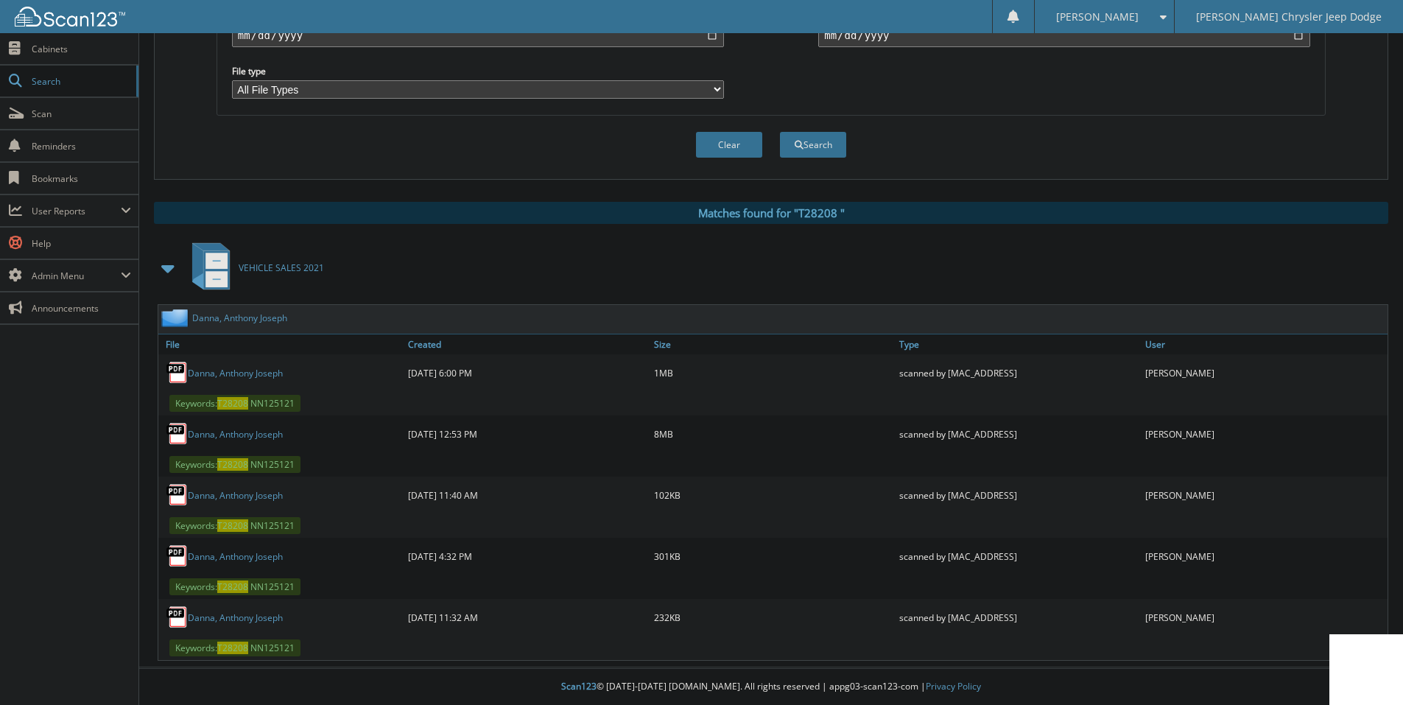  I want to click on a: Privacy Policy, so click(953, 686).